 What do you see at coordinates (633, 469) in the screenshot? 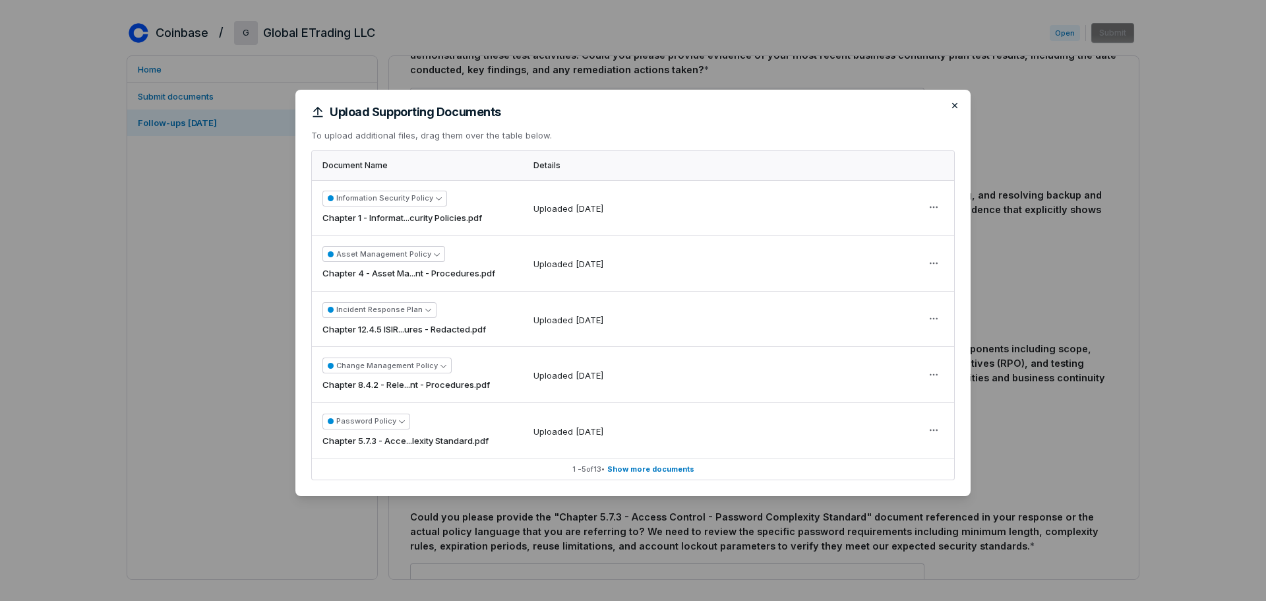
I see `button: 1 -5of13• Show more documents` at bounding box center [633, 469].